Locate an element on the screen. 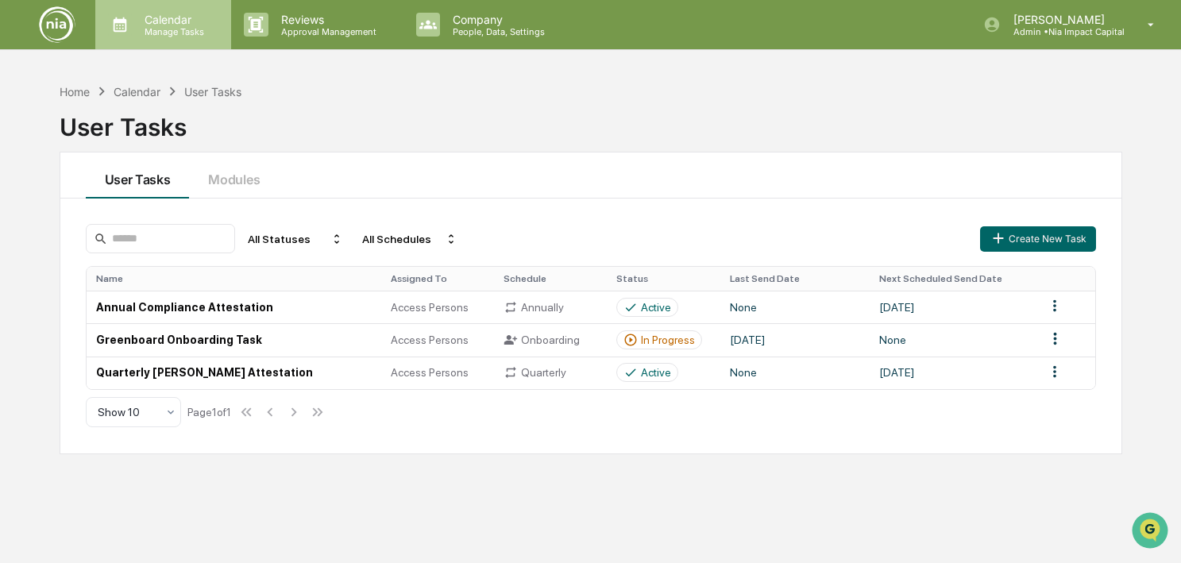 The image size is (1181, 563). div: Start new chat is located at coordinates (157, 129).